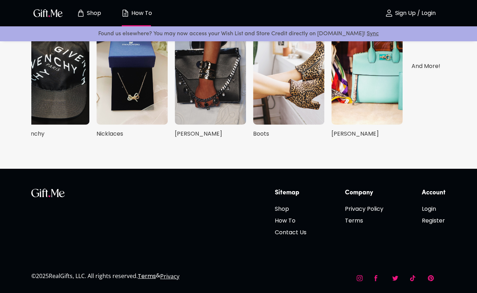 The width and height of the screenshot is (477, 293). Describe the element at coordinates (210, 74) in the screenshot. I see `img: Alexander McQueen` at that location.